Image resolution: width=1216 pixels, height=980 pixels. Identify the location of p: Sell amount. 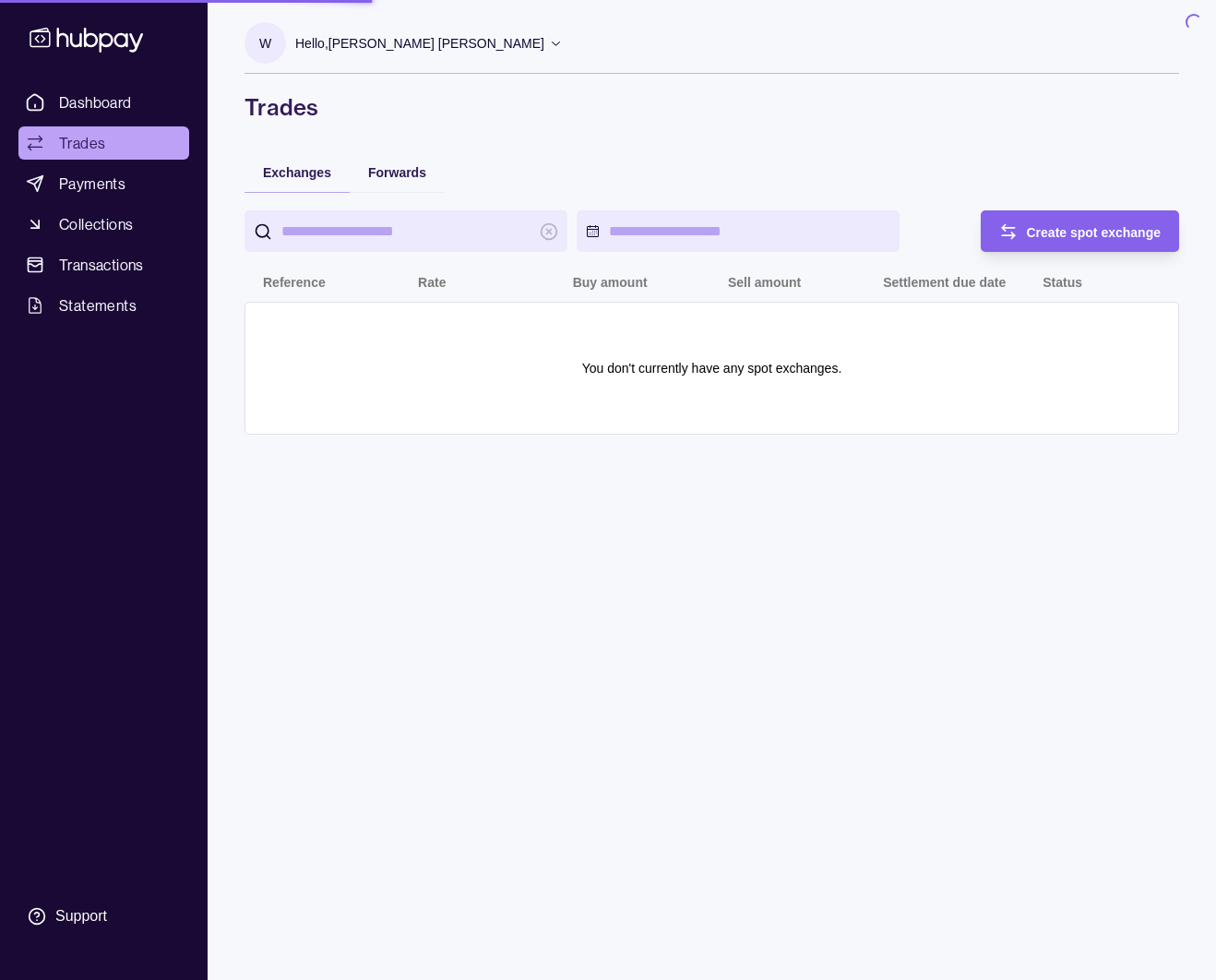
(764, 283).